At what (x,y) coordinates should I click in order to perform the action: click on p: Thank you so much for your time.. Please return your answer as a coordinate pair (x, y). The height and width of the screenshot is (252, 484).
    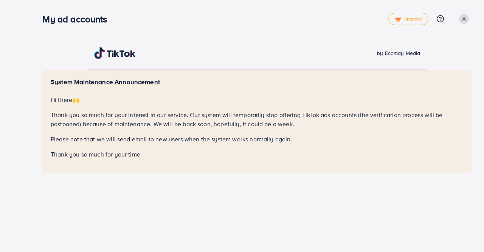
    Looking at the image, I should click on (257, 154).